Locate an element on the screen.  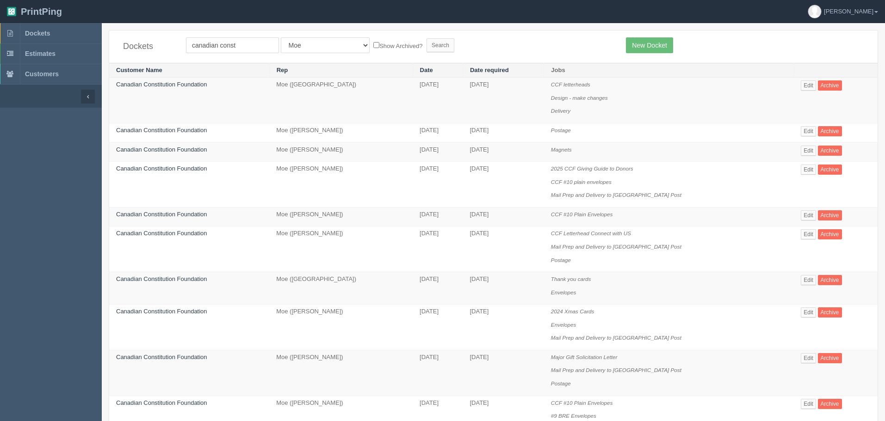
a: Customer Name is located at coordinates (139, 70).